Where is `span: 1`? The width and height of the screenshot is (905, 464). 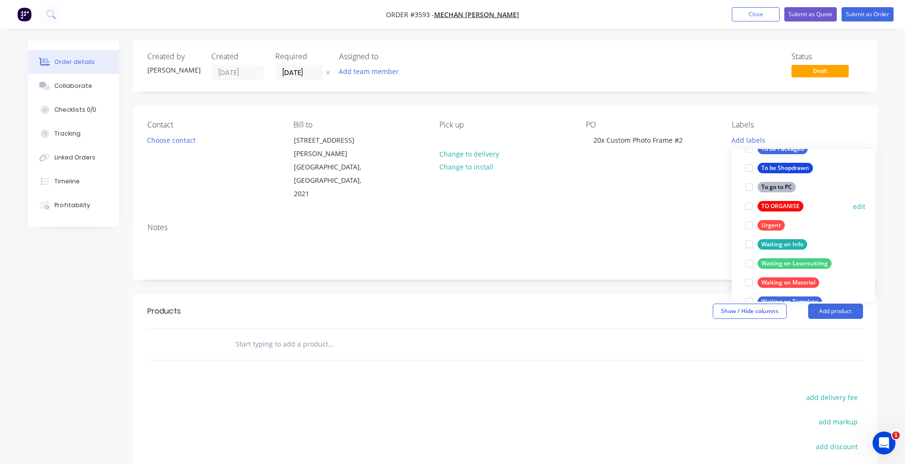 span: 1 is located at coordinates (896, 435).